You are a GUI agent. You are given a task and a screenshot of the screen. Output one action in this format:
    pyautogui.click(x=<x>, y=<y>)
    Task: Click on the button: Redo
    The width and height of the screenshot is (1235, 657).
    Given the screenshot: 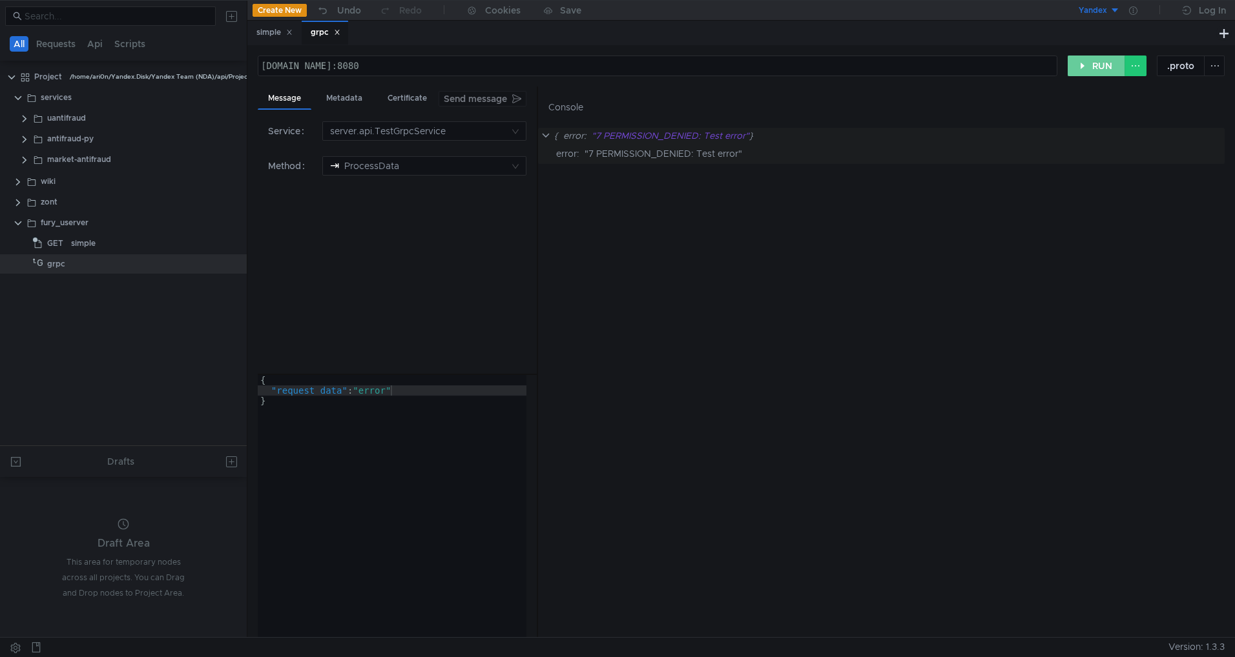 What is the action you would take?
    pyautogui.click(x=400, y=10)
    